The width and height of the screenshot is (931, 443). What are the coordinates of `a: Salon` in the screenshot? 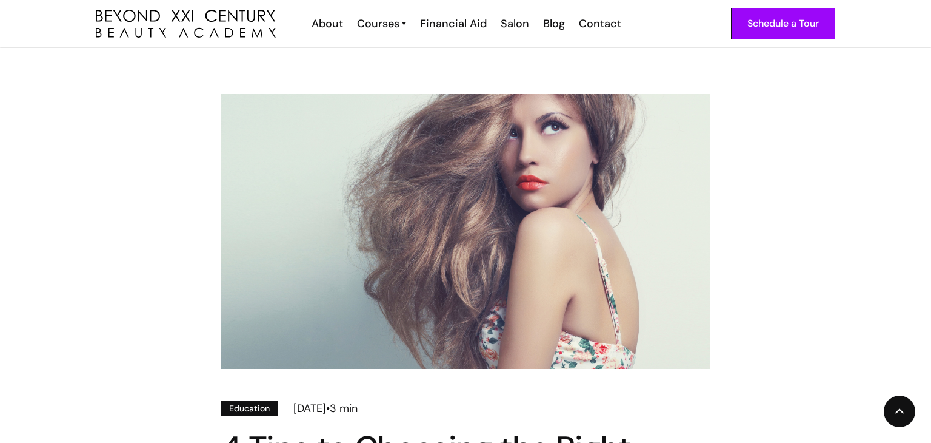 It's located at (514, 24).